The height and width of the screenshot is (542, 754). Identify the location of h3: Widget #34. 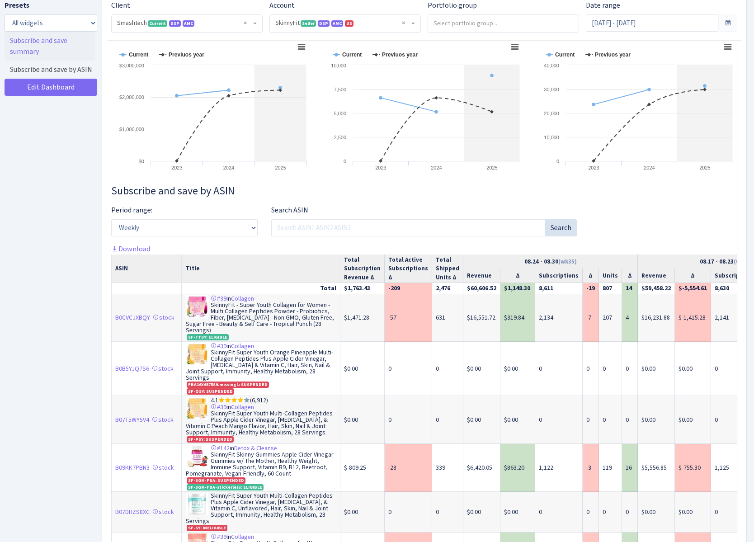
(424, 191).